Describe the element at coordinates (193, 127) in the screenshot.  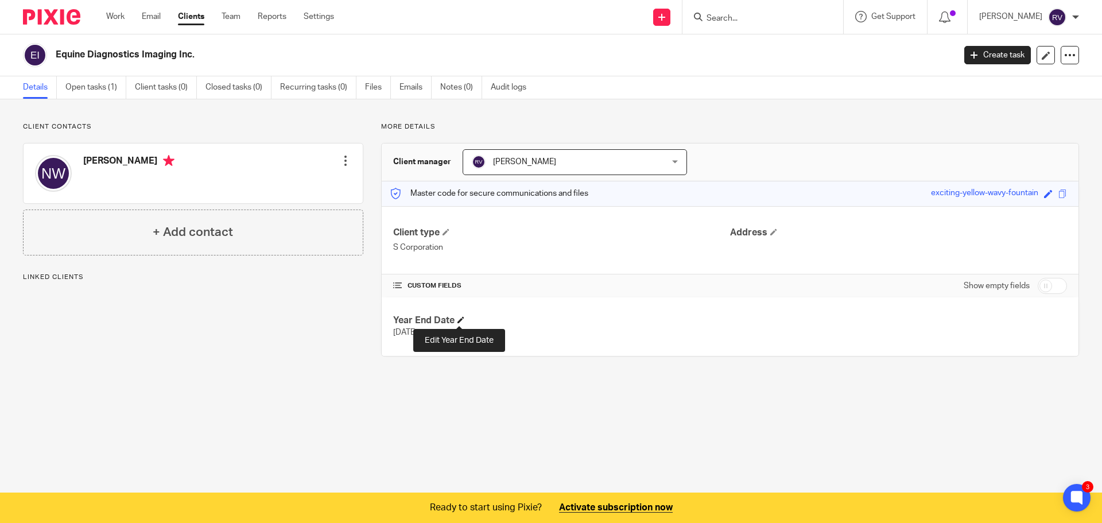
I see `p: Client contacts` at that location.